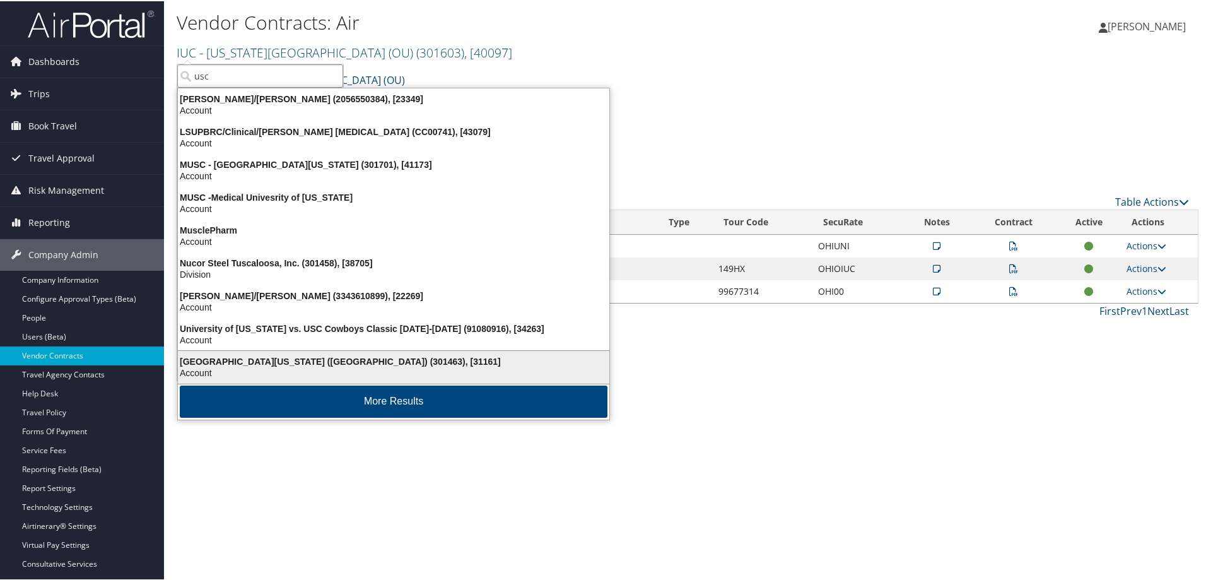  Describe the element at coordinates (488, 51) in the screenshot. I see `span: , [ 40097 ]` at that location.